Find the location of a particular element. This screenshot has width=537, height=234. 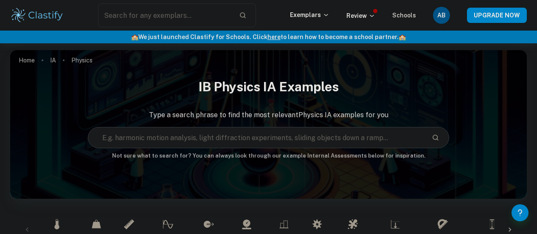

a: Schools is located at coordinates (404, 15).